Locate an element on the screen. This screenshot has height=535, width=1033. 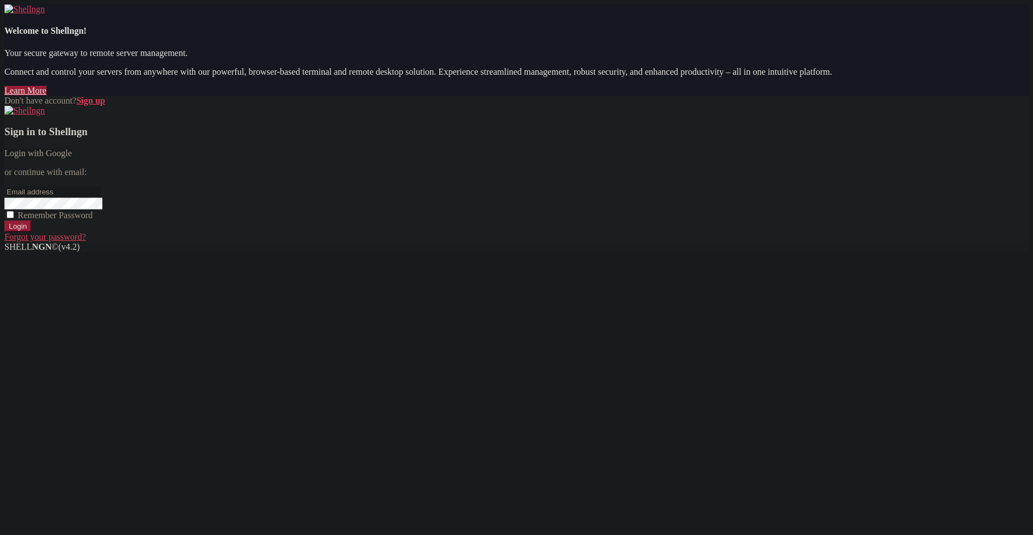
h4: Welcome to Shellngn! is located at coordinates (516, 31).